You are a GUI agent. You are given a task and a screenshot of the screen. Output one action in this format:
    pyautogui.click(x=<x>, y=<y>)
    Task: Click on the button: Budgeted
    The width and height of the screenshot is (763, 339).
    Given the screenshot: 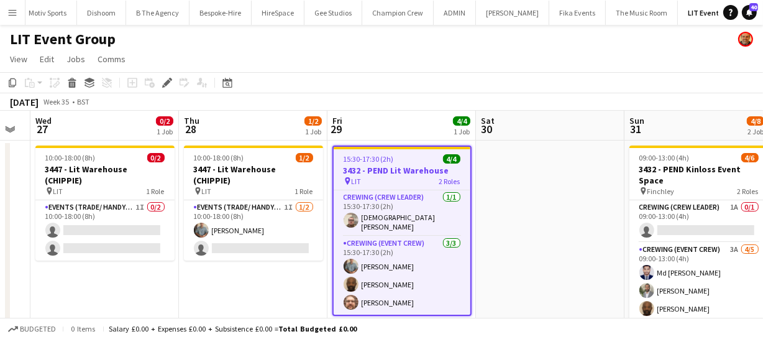 What is the action you would take?
    pyautogui.click(x=32, y=329)
    